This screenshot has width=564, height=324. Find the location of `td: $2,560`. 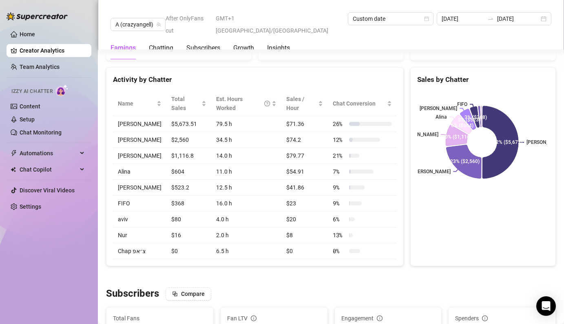

td: $2,560 is located at coordinates (189, 140).